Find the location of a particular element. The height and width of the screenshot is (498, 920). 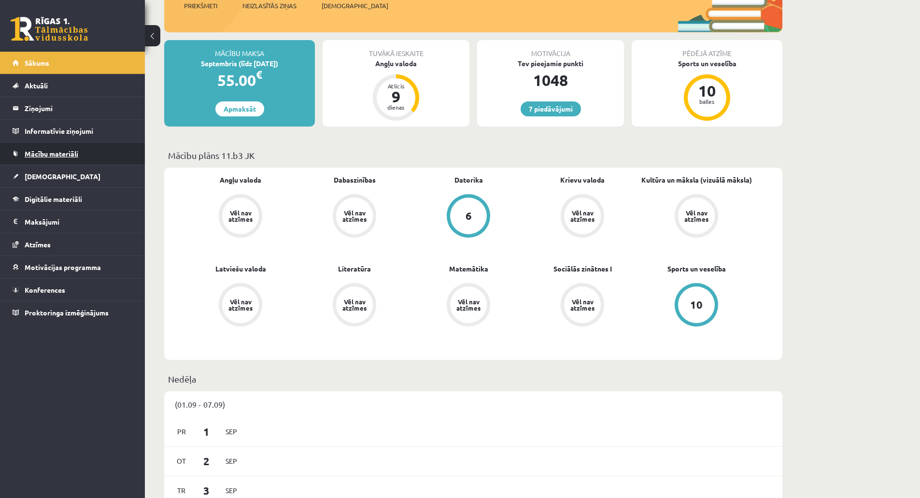

p: Mācību plāns 11.b3 JK is located at coordinates (473, 155).